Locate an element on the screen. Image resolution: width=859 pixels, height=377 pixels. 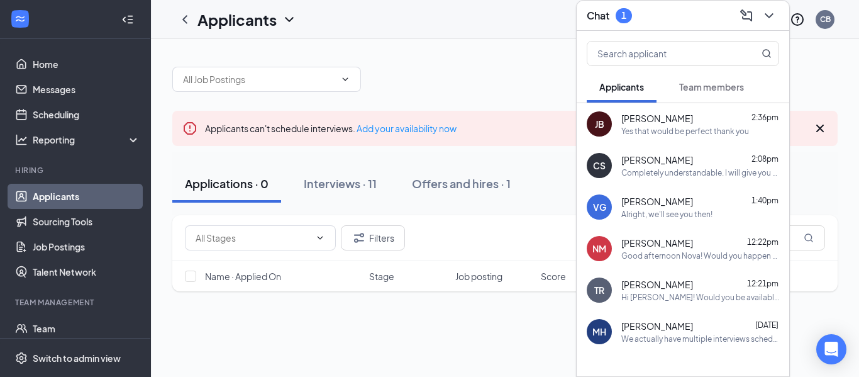
div: JB is located at coordinates (600, 124).